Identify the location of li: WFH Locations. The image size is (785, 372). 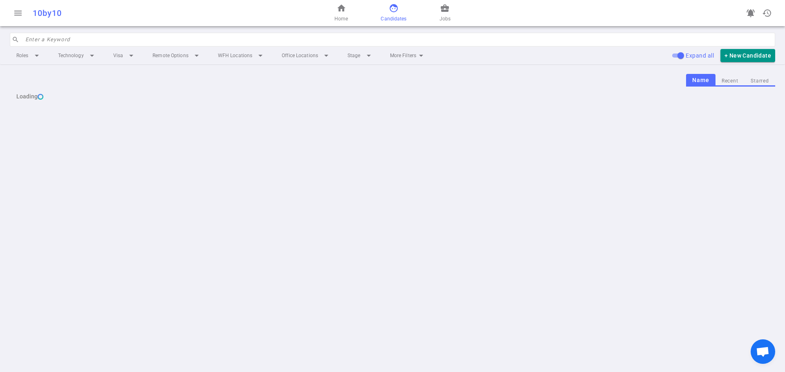
(242, 56).